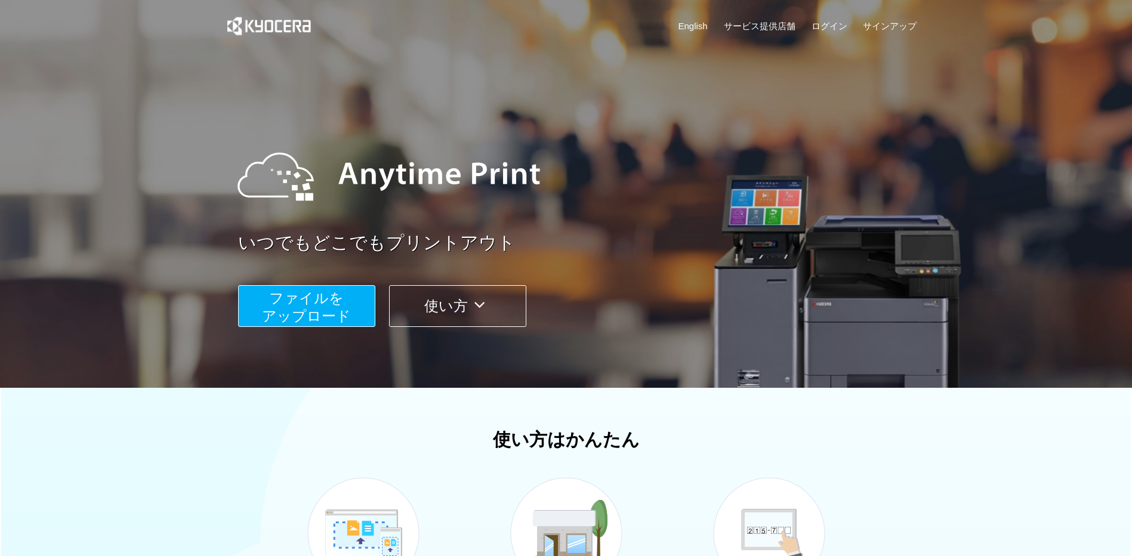 This screenshot has width=1132, height=556. I want to click on a: サインアップ, so click(890, 26).